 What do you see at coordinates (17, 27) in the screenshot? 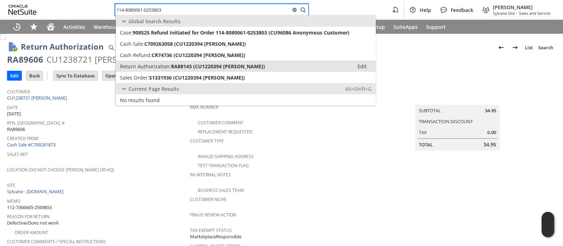
I see `svg: Recent Records` at bounding box center [17, 27].